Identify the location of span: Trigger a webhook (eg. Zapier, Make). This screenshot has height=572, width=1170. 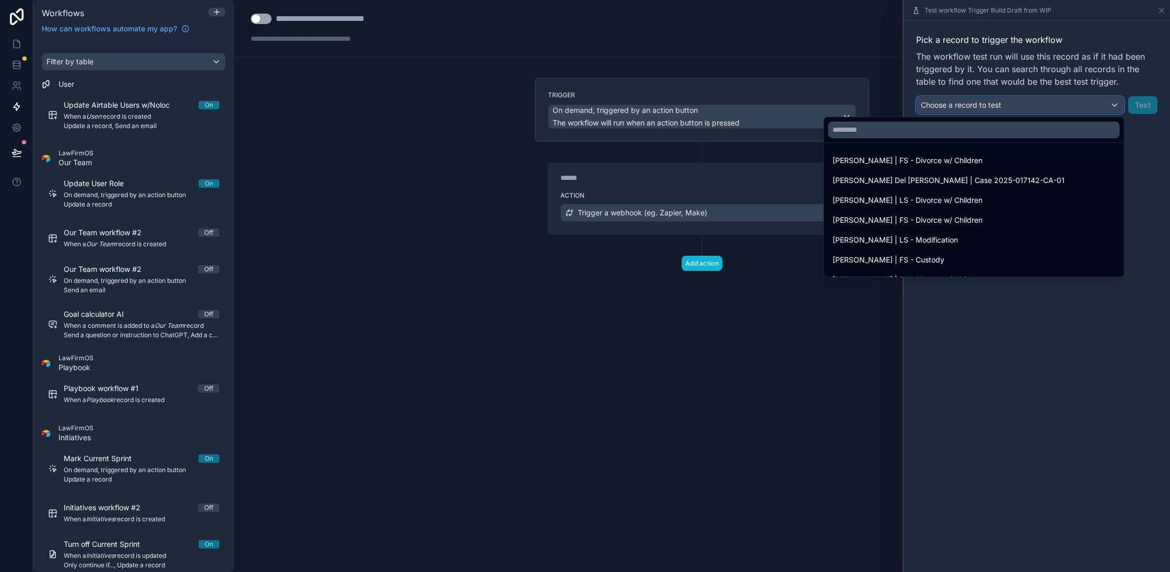
(643, 213).